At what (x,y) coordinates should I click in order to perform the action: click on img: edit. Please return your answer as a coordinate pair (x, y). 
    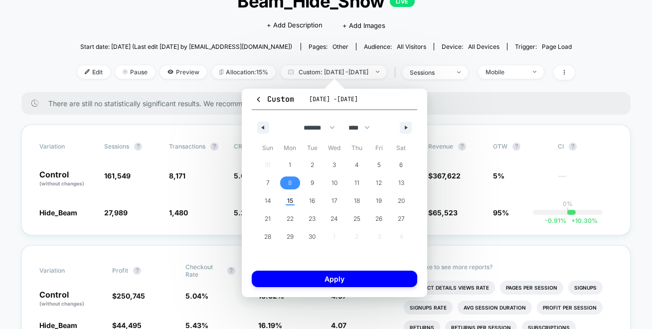
    Looking at the image, I should click on (87, 72).